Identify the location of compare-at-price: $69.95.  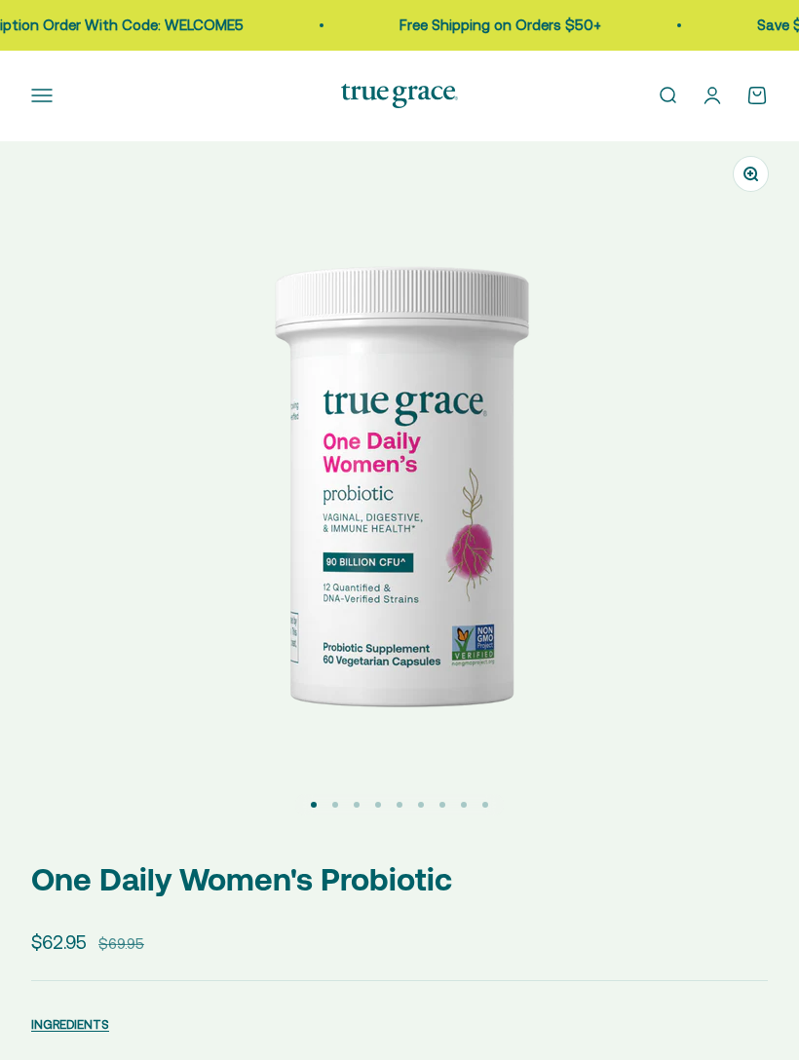
(121, 944).